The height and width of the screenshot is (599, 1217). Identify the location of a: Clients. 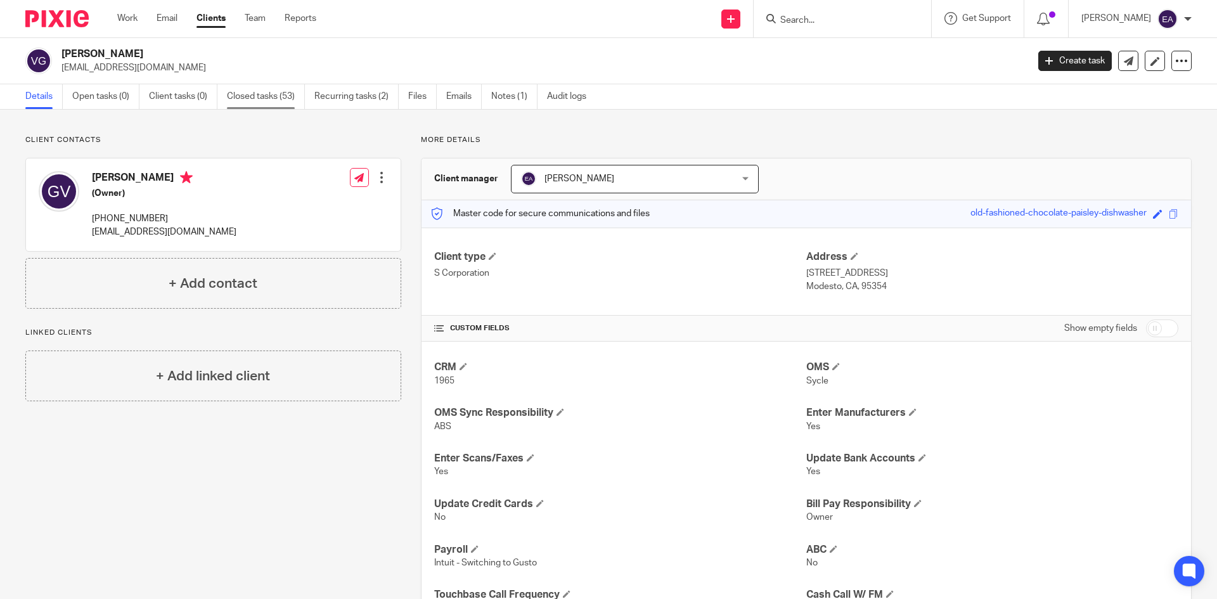
(211, 18).